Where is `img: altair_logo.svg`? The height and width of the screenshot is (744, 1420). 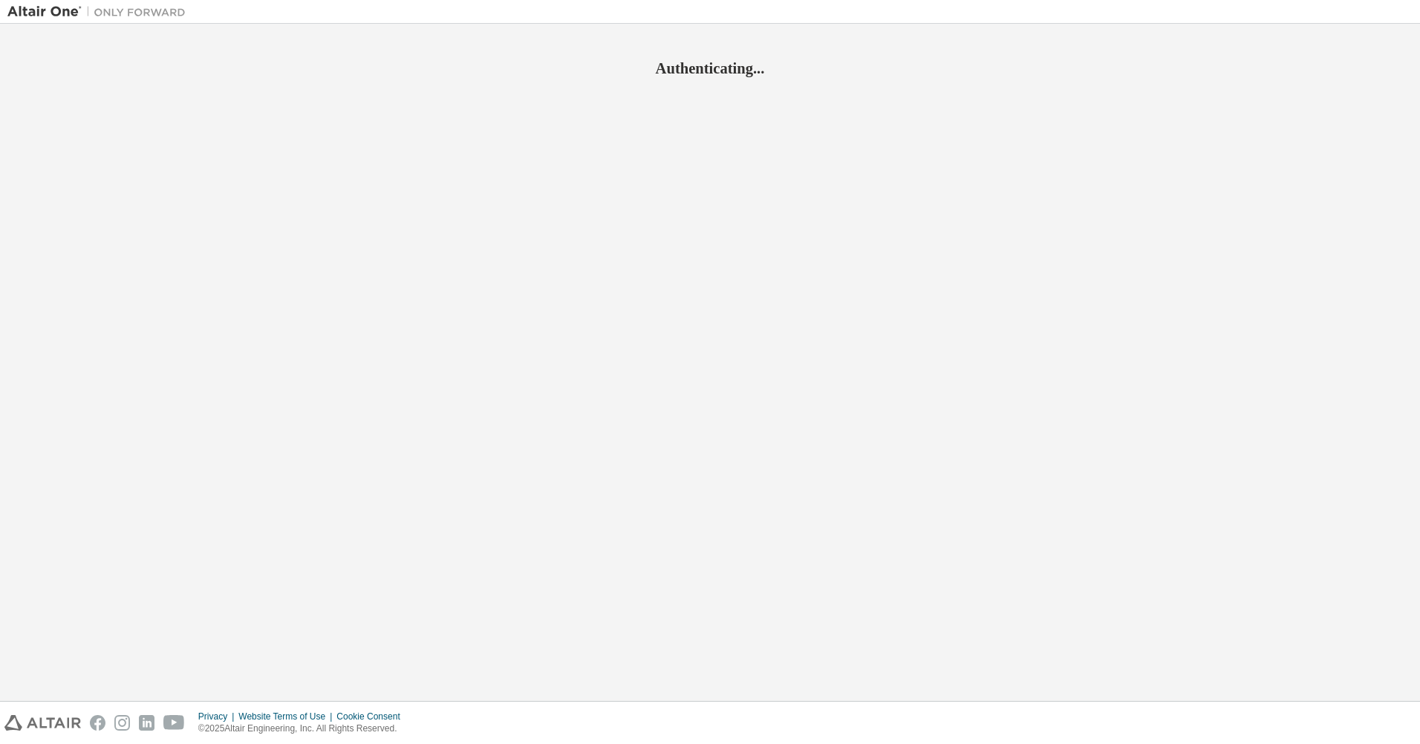 img: altair_logo.svg is located at coordinates (42, 723).